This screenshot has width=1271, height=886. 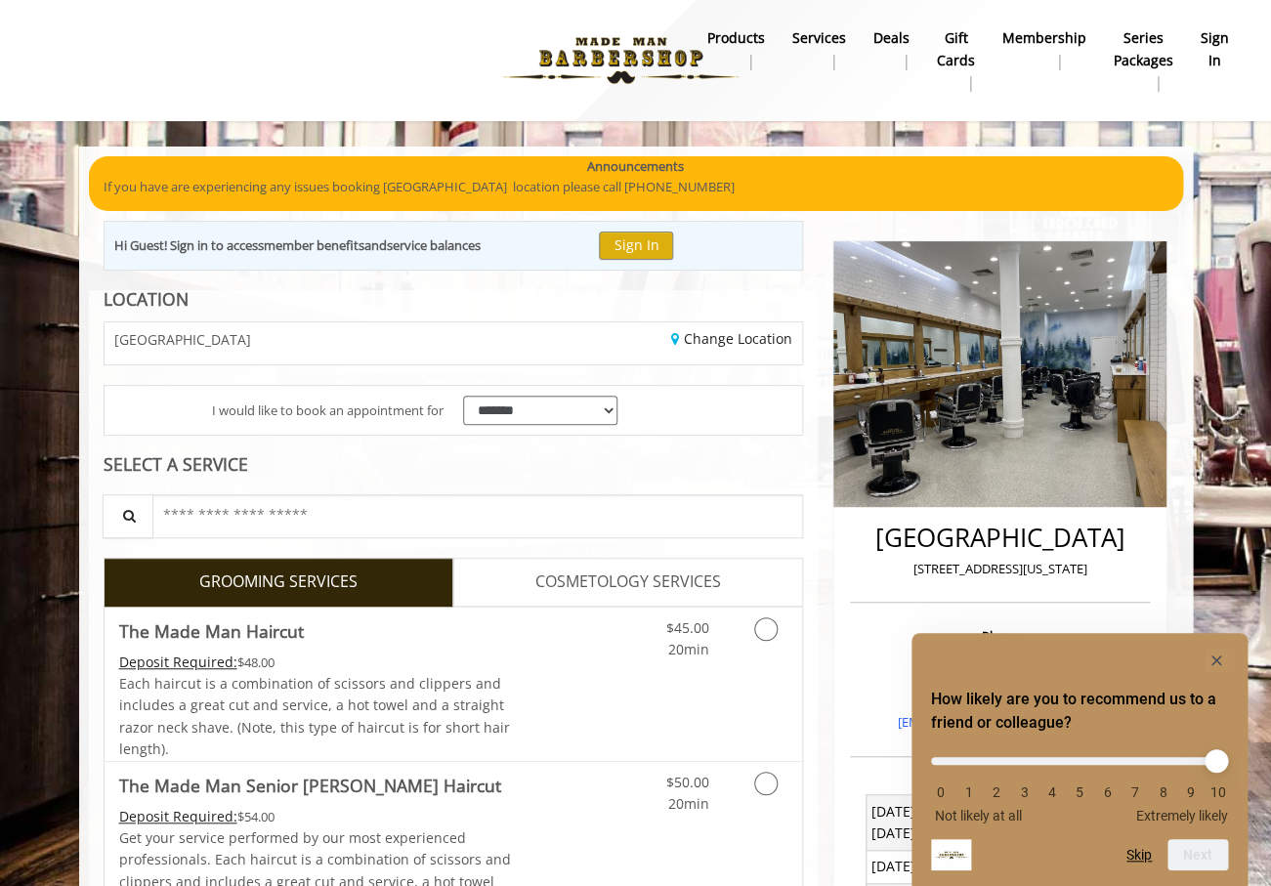 What do you see at coordinates (1198, 855) in the screenshot?
I see `button: Next question` at bounding box center [1198, 855].